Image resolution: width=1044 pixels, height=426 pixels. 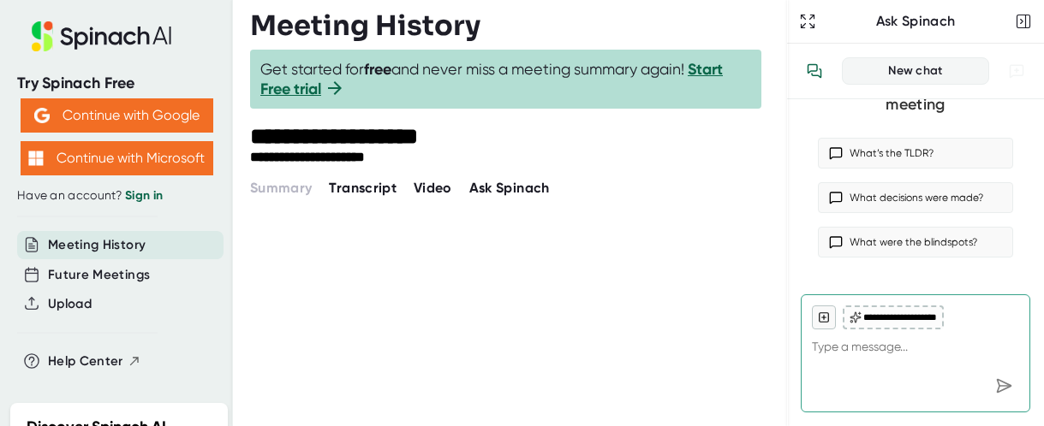 I want to click on div: Ask Spinach, so click(x=915, y=21).